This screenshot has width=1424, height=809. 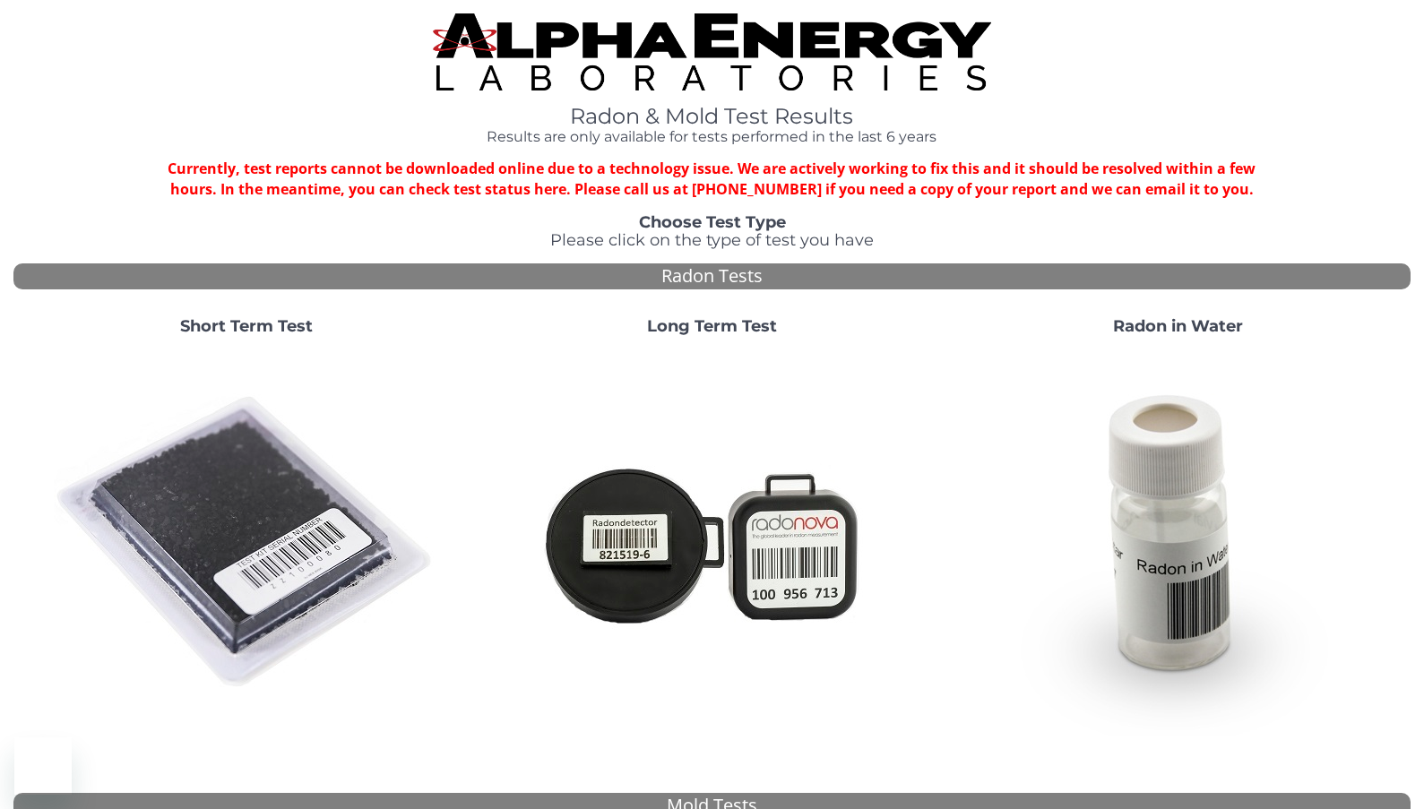 What do you see at coordinates (712, 137) in the screenshot?
I see `h4: Results are only available for tests performed in the last 6 years` at bounding box center [712, 137].